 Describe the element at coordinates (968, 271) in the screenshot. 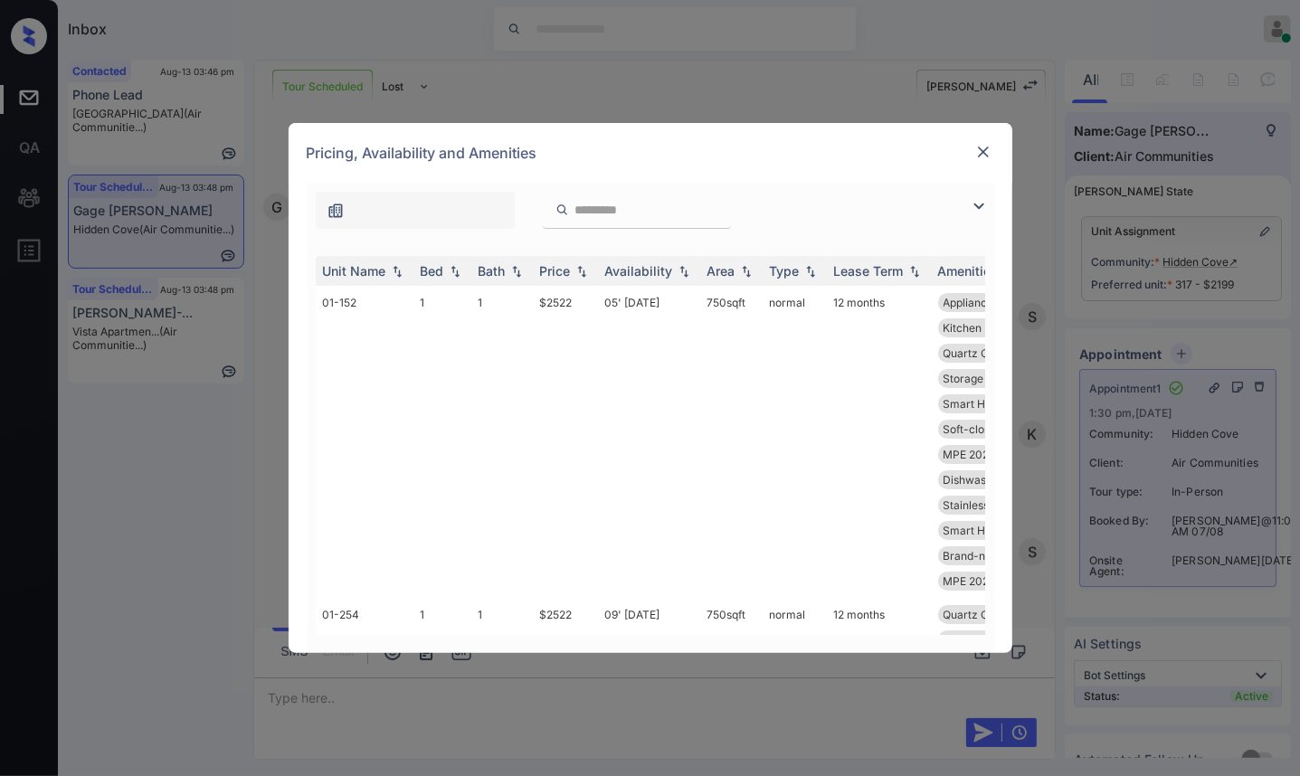

I see `div: Amenities` at that location.